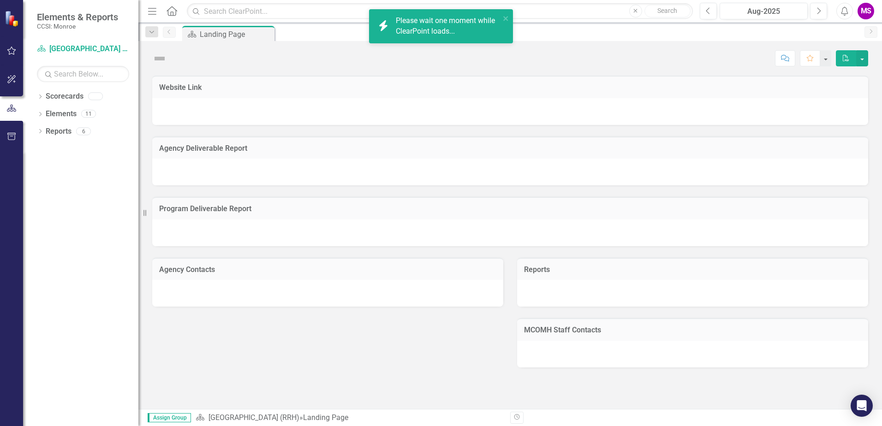 The image size is (882, 426). I want to click on h3: Website Link, so click(510, 88).